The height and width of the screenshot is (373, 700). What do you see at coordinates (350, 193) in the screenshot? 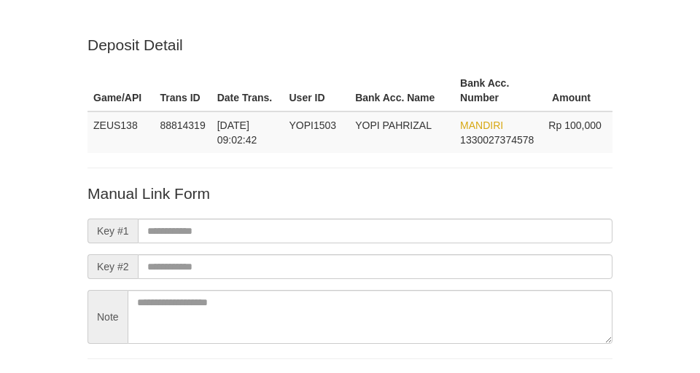
I see `p: Manual Link Form` at bounding box center [350, 193].